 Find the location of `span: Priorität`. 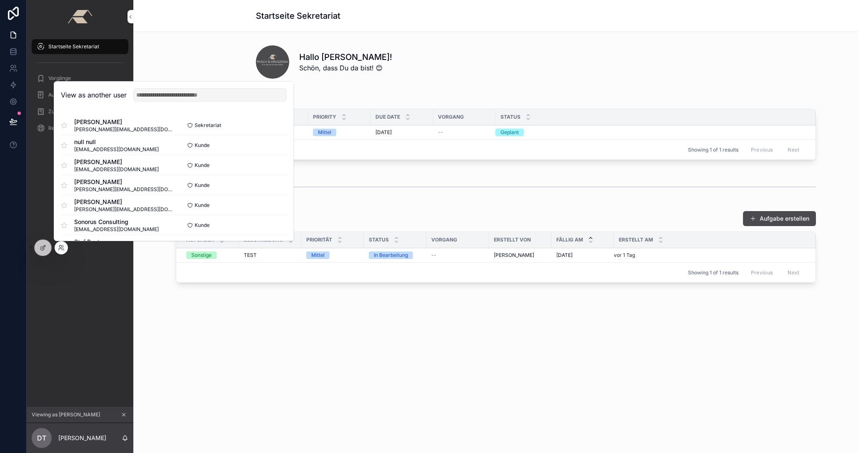

span: Priorität is located at coordinates (319, 240).